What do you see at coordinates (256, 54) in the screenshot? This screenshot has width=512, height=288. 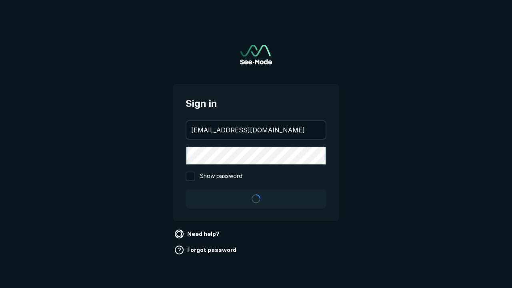 I see `a: Go to sign in` at bounding box center [256, 54].